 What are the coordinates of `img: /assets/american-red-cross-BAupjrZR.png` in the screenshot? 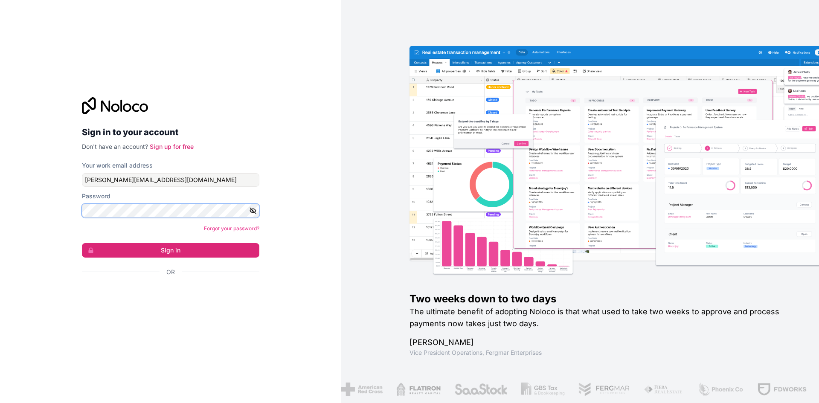 It's located at (362, 389).